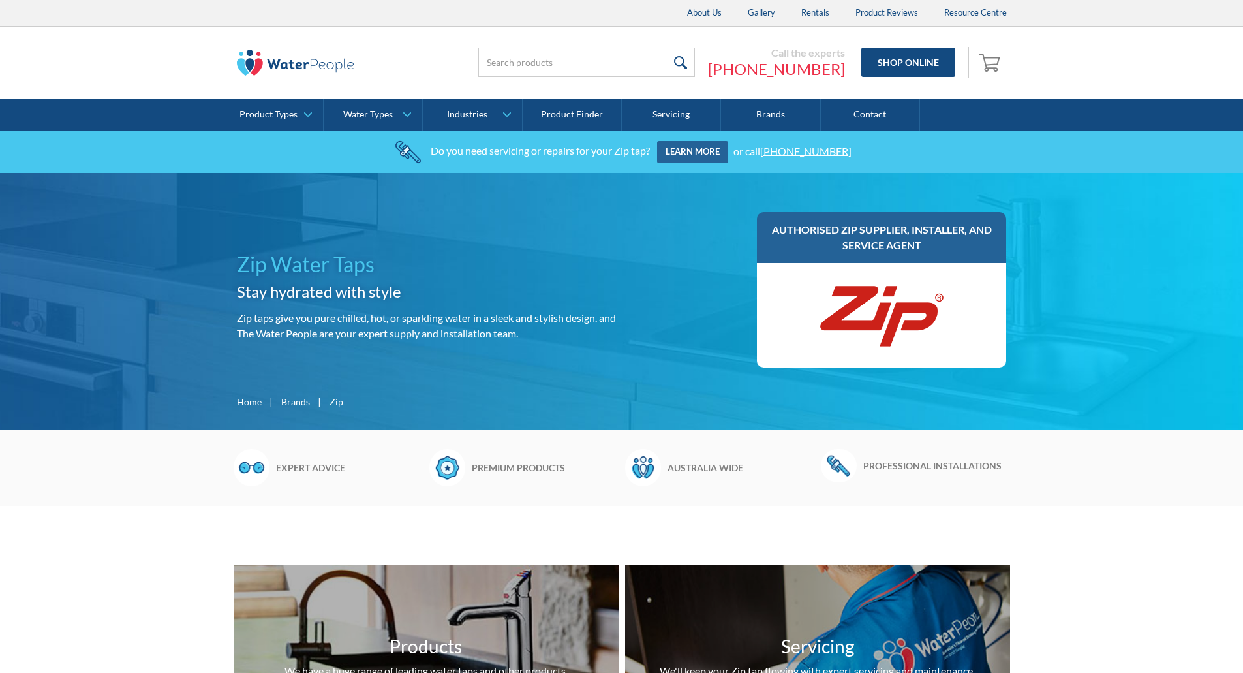 The width and height of the screenshot is (1243, 673). What do you see at coordinates (991, 62) in the screenshot?
I see `img: shopping cart` at bounding box center [991, 62].